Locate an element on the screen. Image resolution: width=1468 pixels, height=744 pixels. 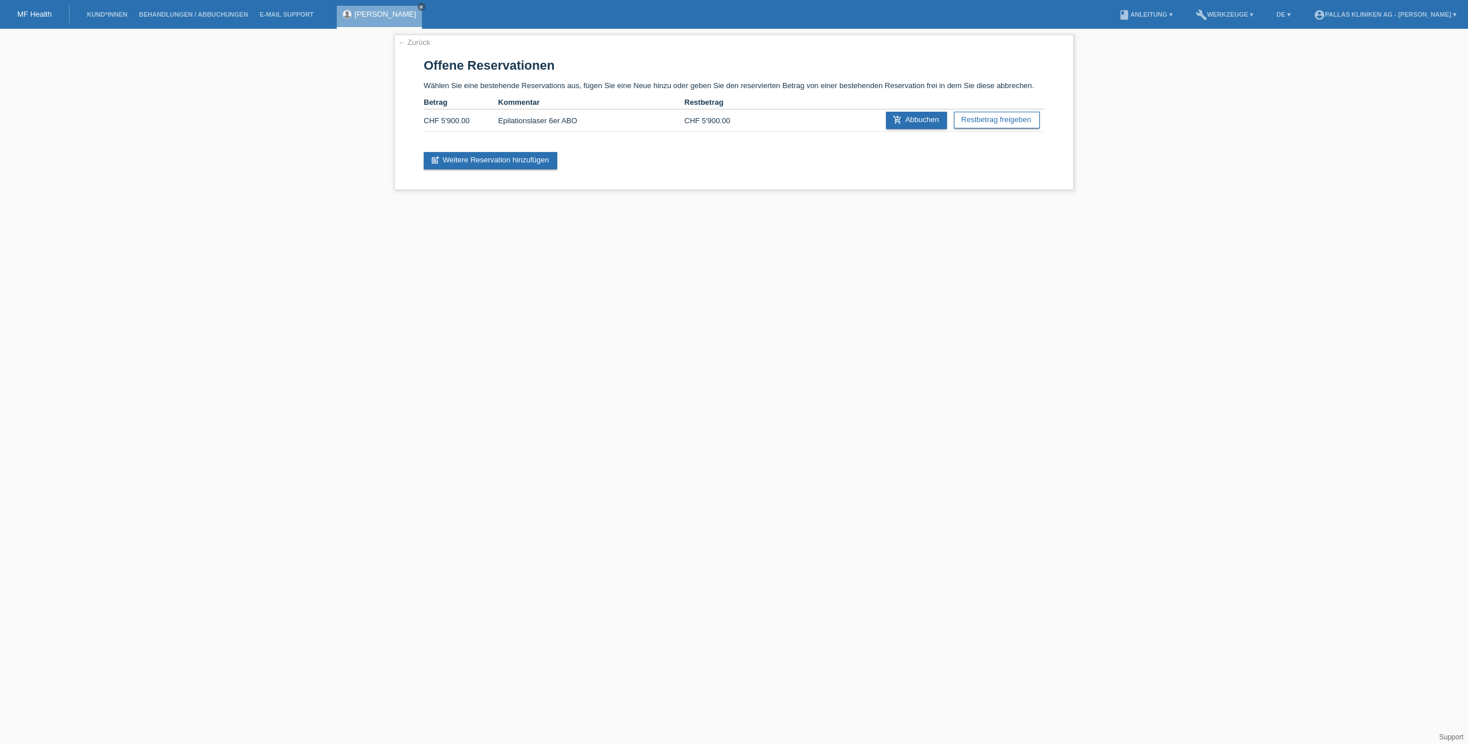
a: add_shopping_cartAbbuchen is located at coordinates (917, 120).